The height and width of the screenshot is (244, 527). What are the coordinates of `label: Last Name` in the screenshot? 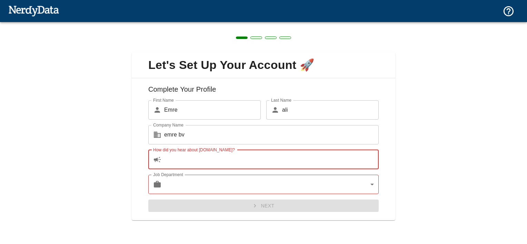 It's located at (281, 100).